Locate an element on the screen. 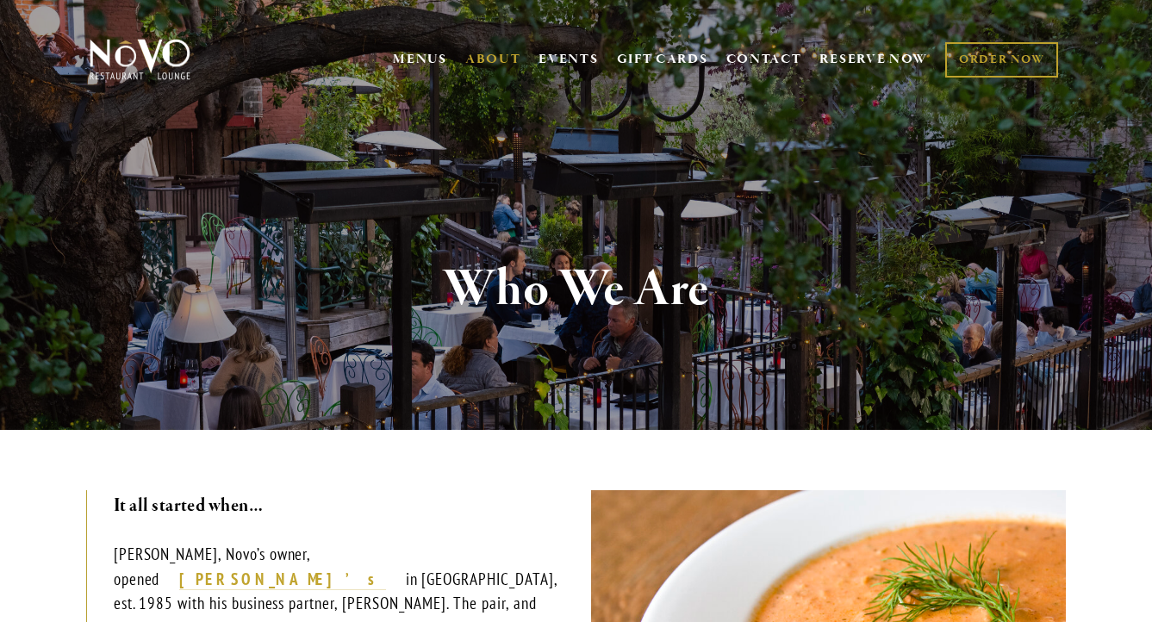  img: Novo Restaurant &amp; Lounge is located at coordinates (140, 59).